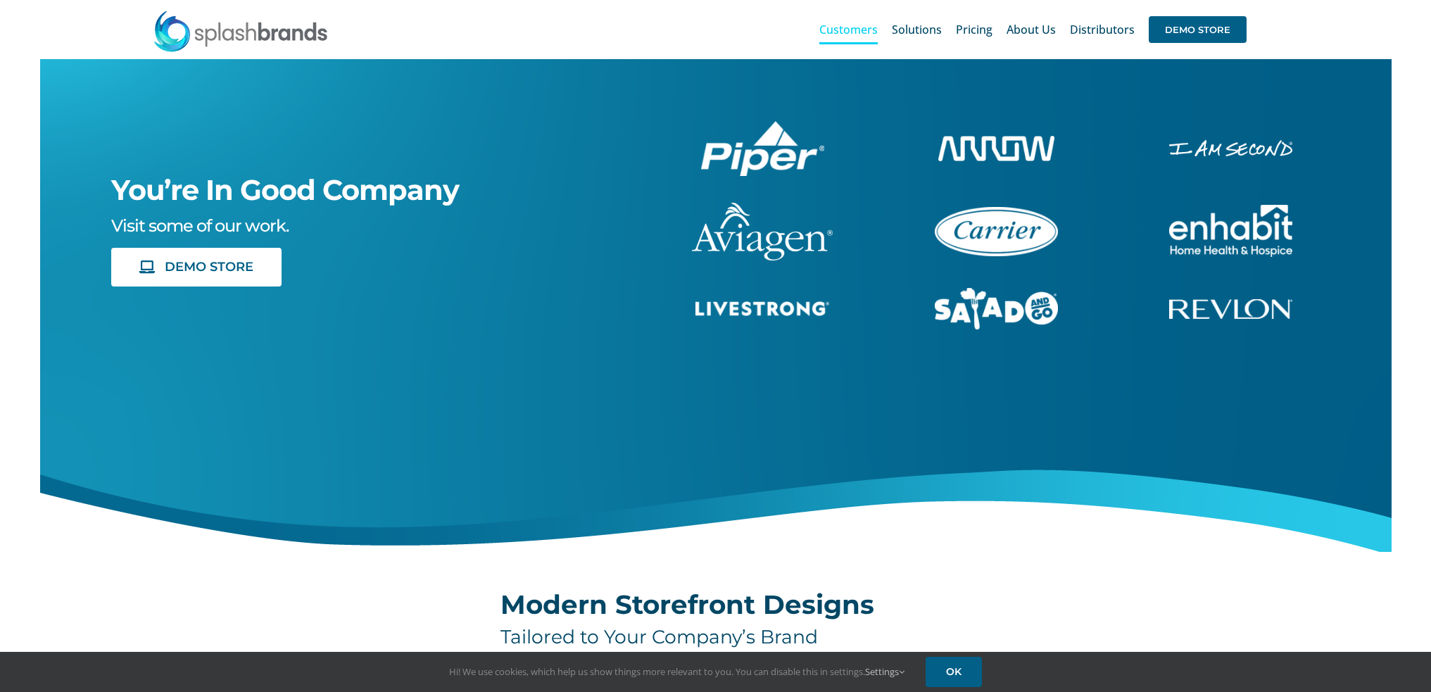  I want to click on span: About Us, so click(1031, 30).